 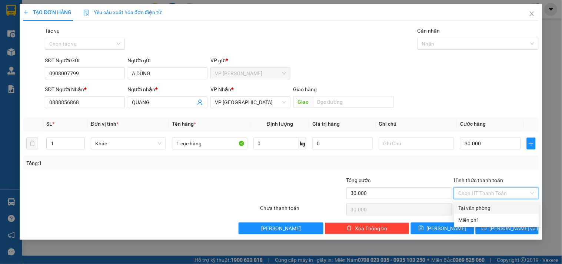 What do you see at coordinates (343, 143) in the screenshot?
I see `input: 0` at bounding box center [343, 143].